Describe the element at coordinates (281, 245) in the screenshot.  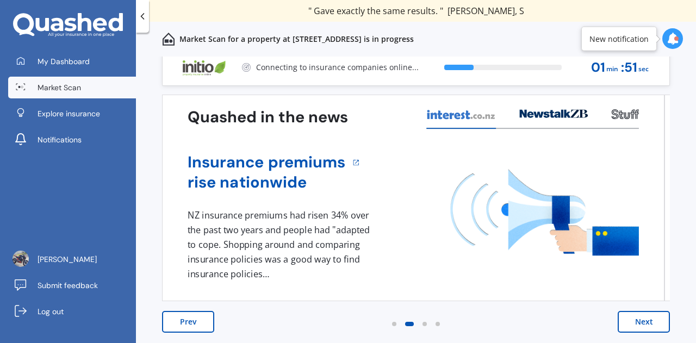
I see `div: NZ insurance premiums had risen 34% over the past two years and people had "adapted to cope. Shop...` at that location.